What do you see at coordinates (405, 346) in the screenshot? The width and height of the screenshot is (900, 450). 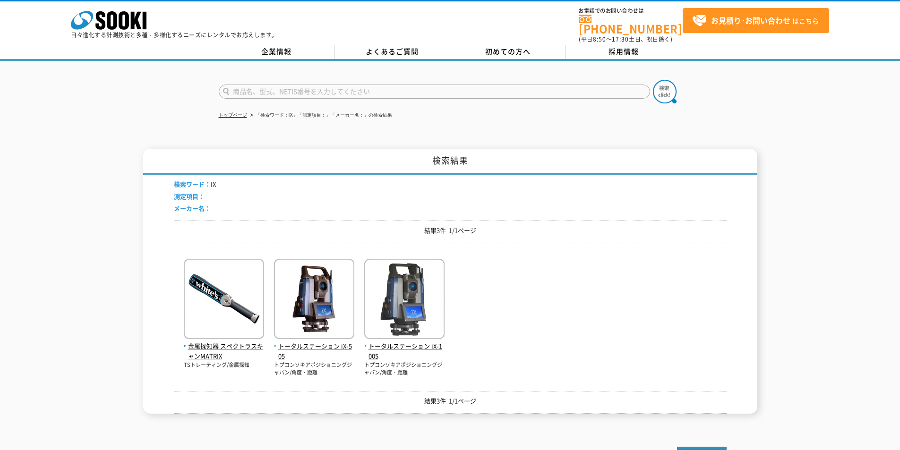 I see `a: トータルステーション iX-1005` at bounding box center [405, 346].